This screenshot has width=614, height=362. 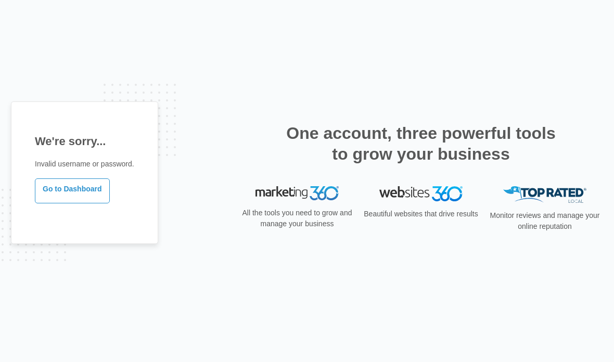 What do you see at coordinates (545, 195) in the screenshot?
I see `img: Top Rated Local` at bounding box center [545, 195].